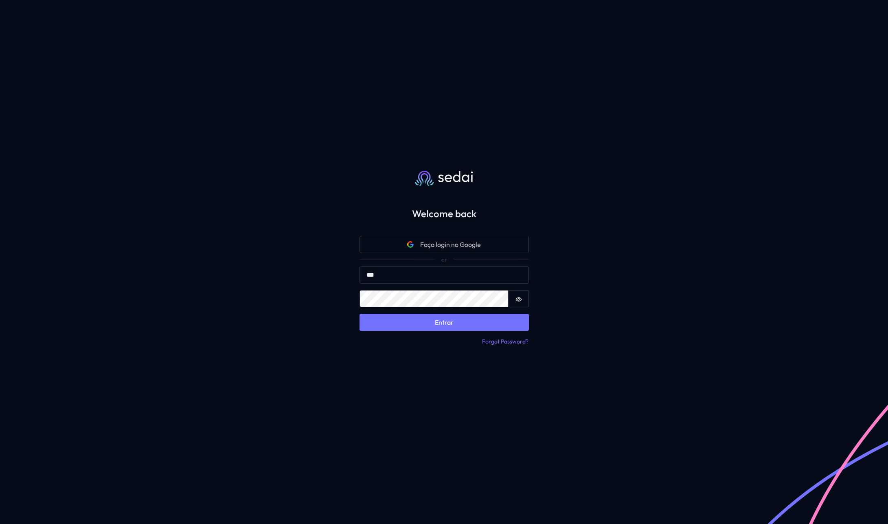 The height and width of the screenshot is (524, 888). I want to click on button: Forgot Password?, so click(505, 342).